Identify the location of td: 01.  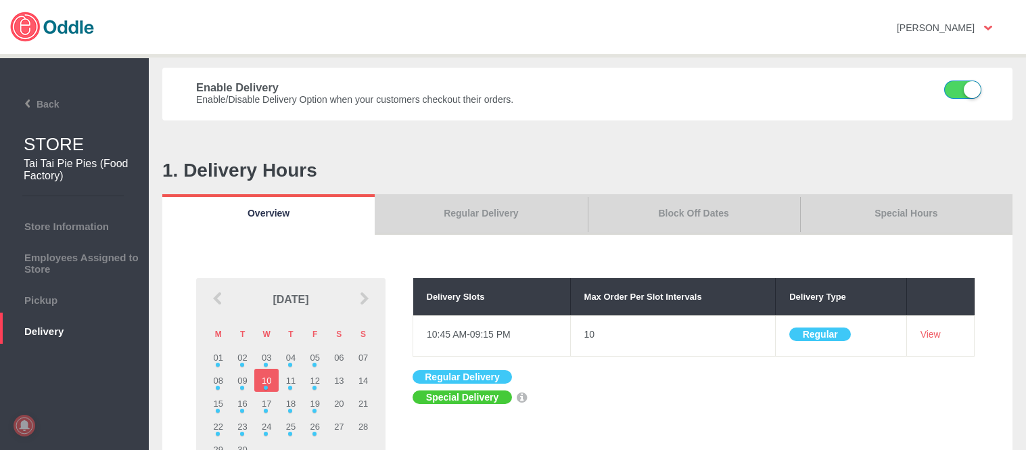
(219, 357).